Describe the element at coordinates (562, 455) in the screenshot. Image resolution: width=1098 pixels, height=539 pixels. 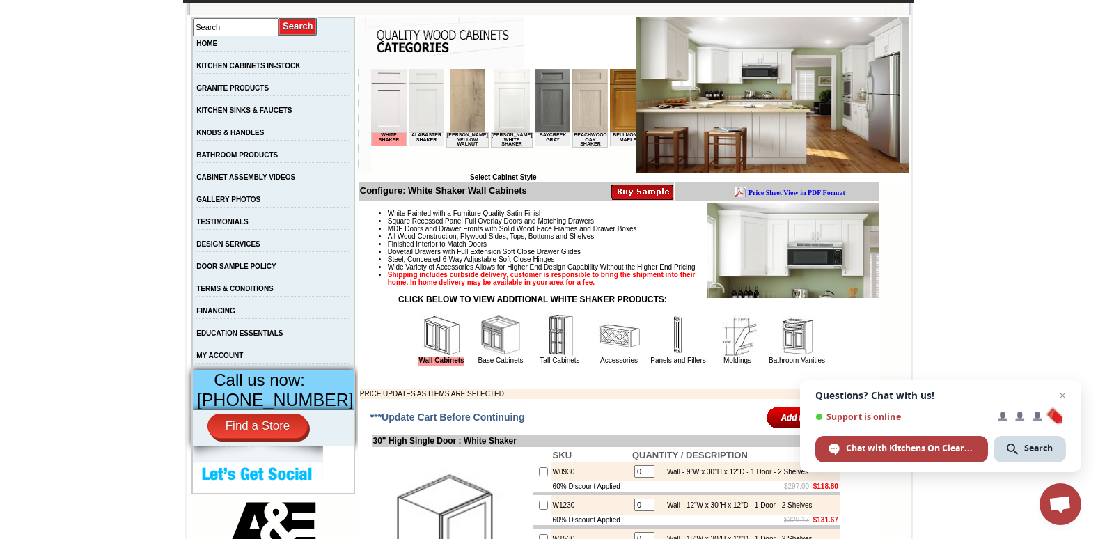
I see `b: SKU` at that location.